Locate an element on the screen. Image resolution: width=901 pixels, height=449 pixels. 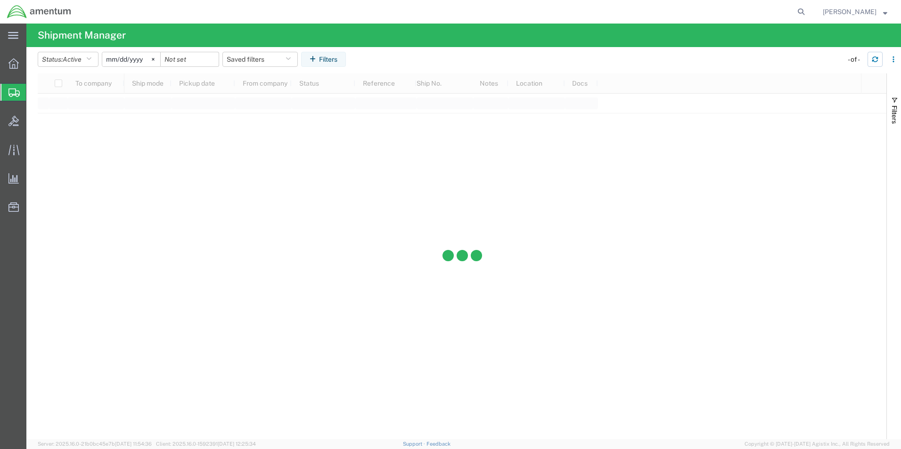
span: Server: 2025.16.0-21b0bc45e7b is located at coordinates (95, 444).